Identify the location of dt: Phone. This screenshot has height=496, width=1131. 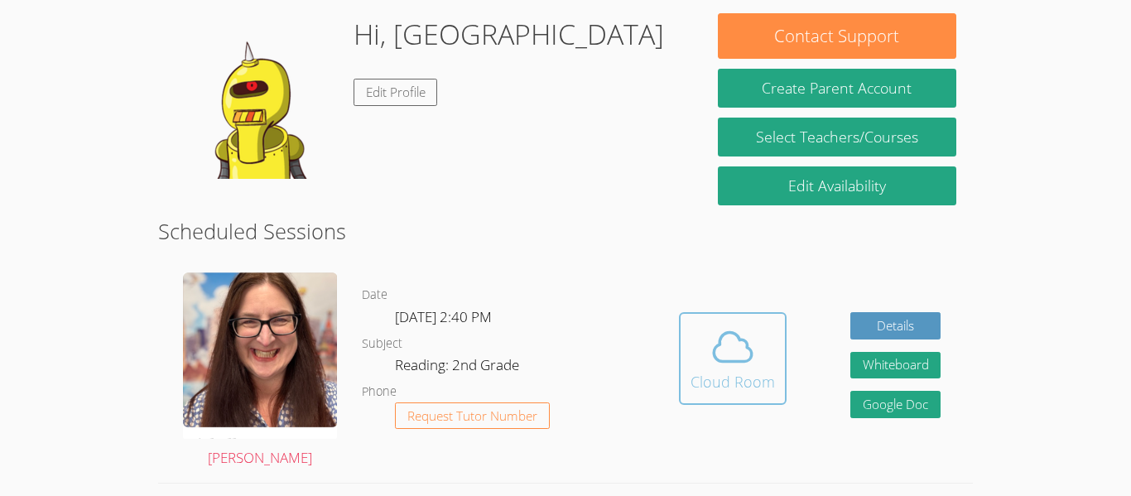
(379, 392).